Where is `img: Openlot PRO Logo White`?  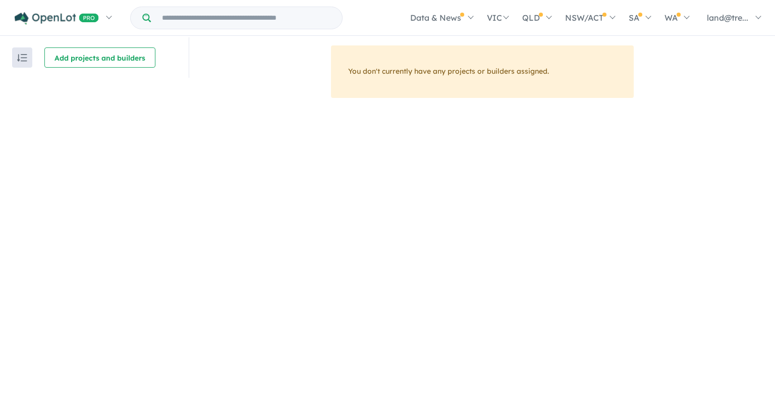 img: Openlot PRO Logo White is located at coordinates (57, 18).